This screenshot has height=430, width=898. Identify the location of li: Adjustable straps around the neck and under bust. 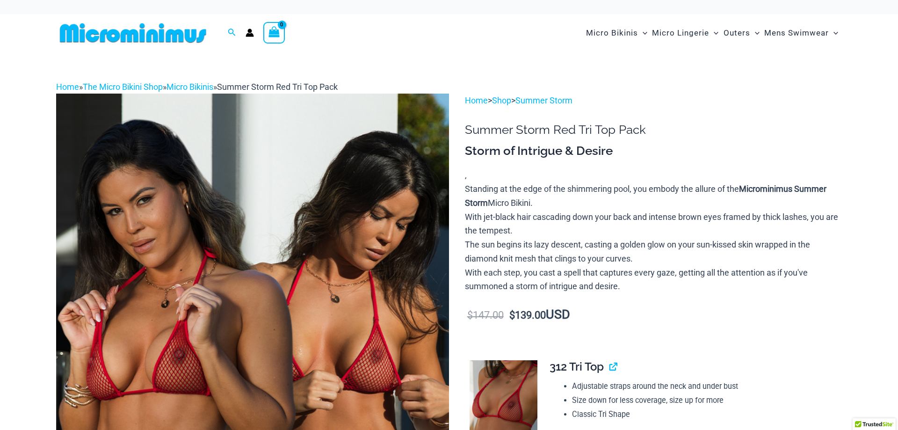
(703, 386).